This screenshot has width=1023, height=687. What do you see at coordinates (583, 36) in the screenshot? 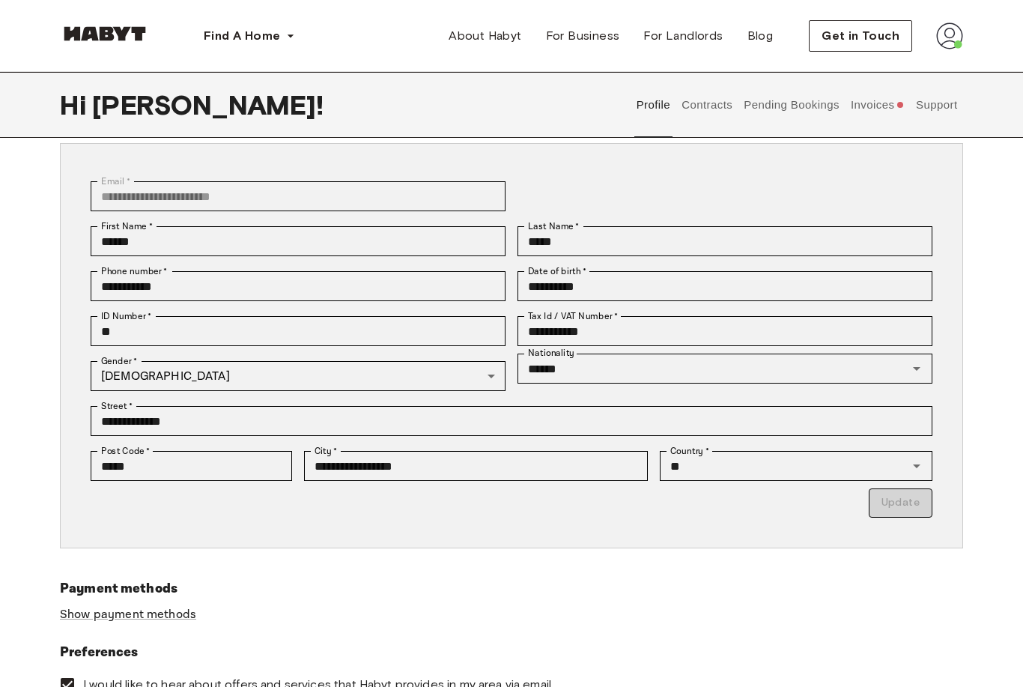
I see `span: For Business` at bounding box center [583, 36].